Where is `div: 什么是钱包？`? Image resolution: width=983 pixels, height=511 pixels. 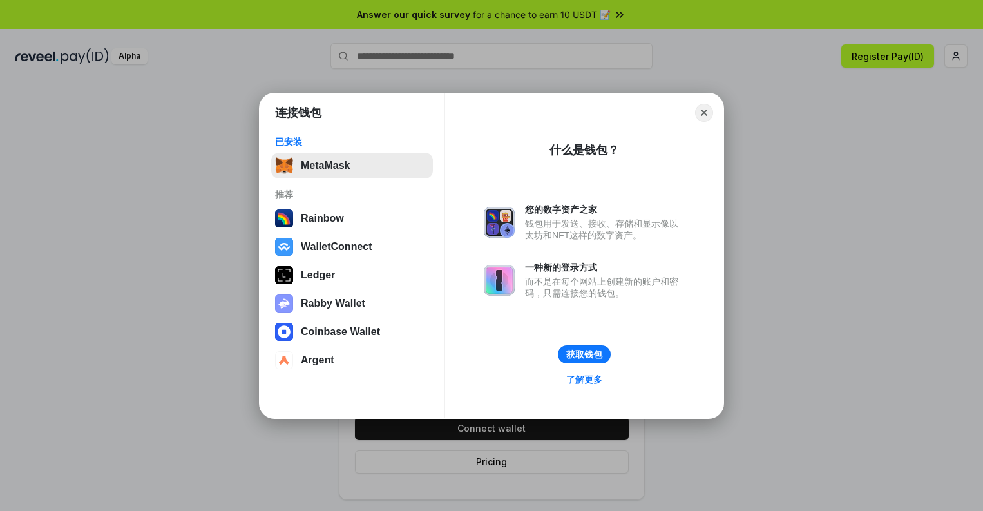
div: 什么是钱包？ is located at coordinates (585, 150).